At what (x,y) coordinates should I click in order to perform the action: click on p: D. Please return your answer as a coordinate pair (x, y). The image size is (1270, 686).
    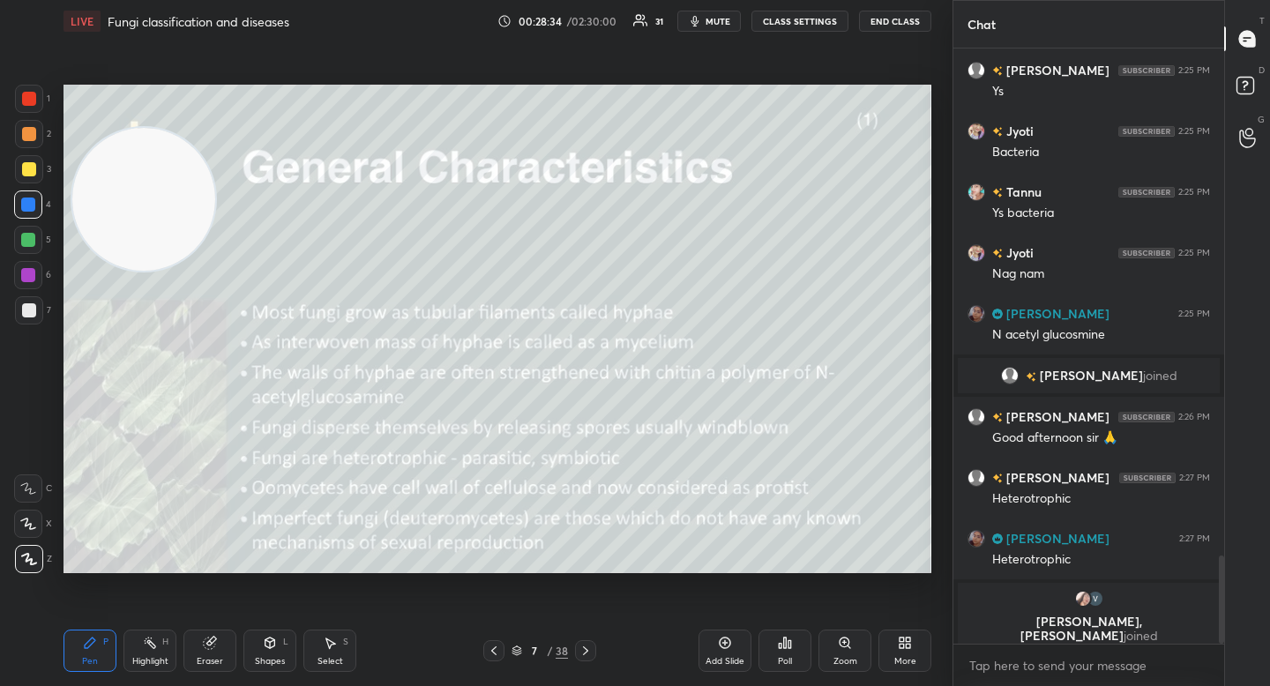
    Looking at the image, I should click on (1261, 70).